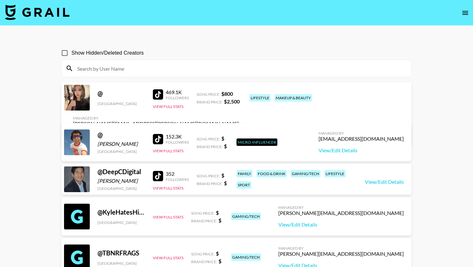  I want to click on div: @ KyleHatesHiking, so click(121, 212).